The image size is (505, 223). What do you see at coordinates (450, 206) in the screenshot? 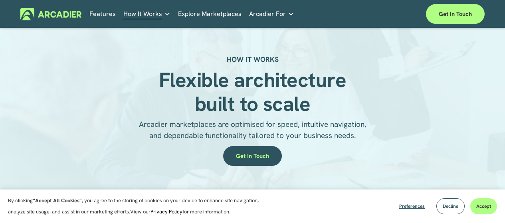
I see `button: Decline` at bounding box center [450, 206].